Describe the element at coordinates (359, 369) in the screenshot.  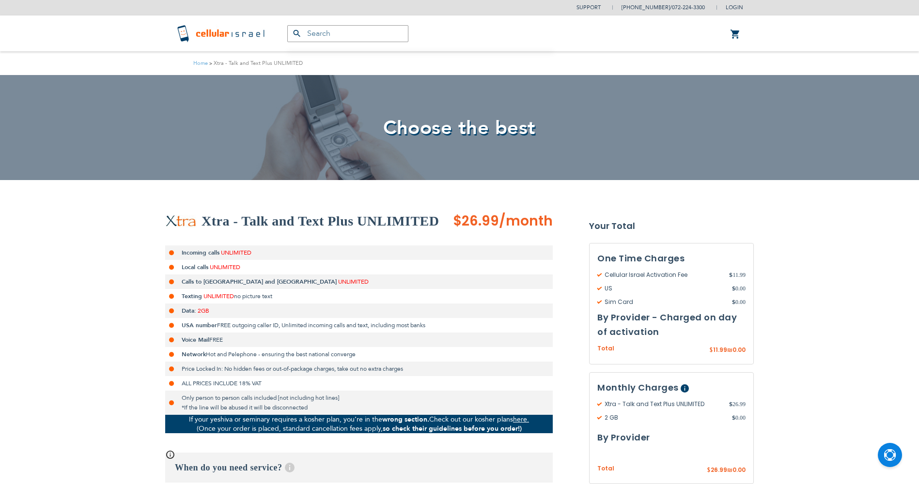
I see `li: Price Locked In: No hidden fees or out-of-package charges, take out no extra charges` at that location.